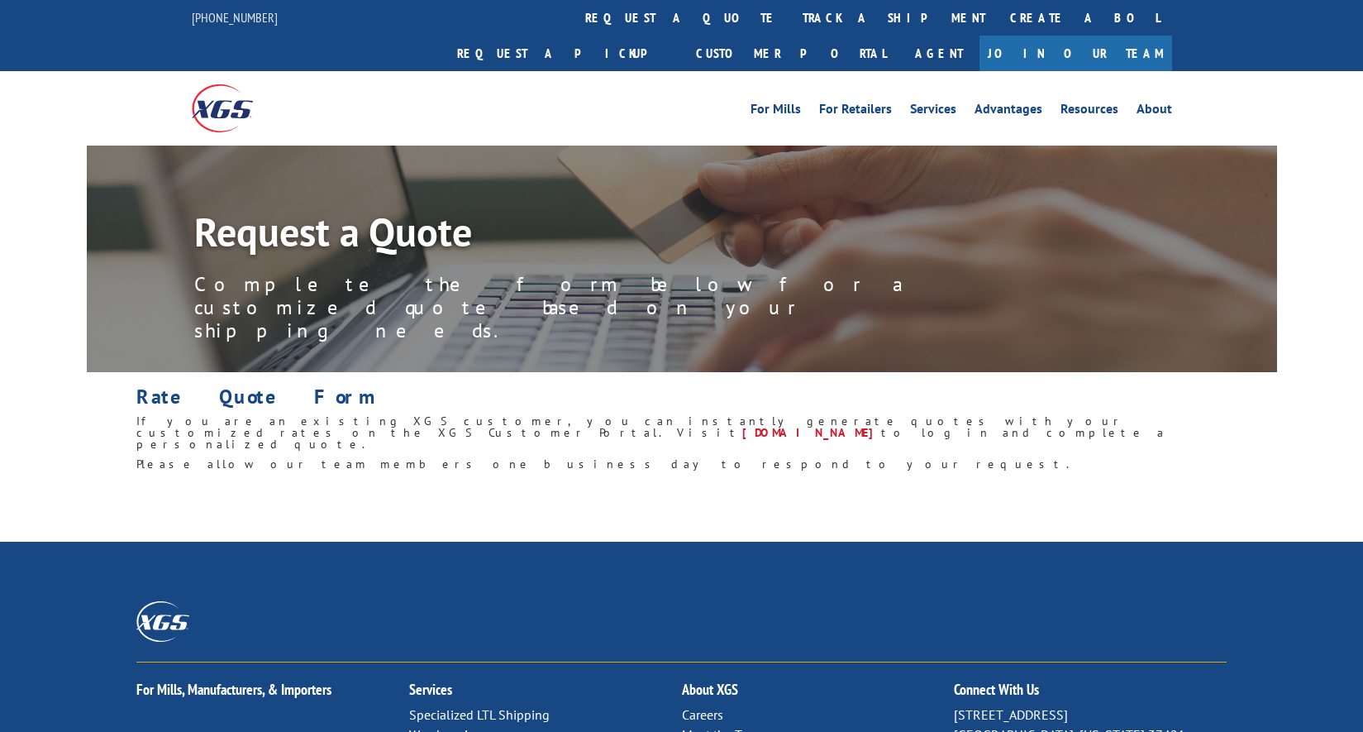  What do you see at coordinates (234, 689) in the screenshot?
I see `a: For Mills, Manufacturers, & Importers` at bounding box center [234, 689].